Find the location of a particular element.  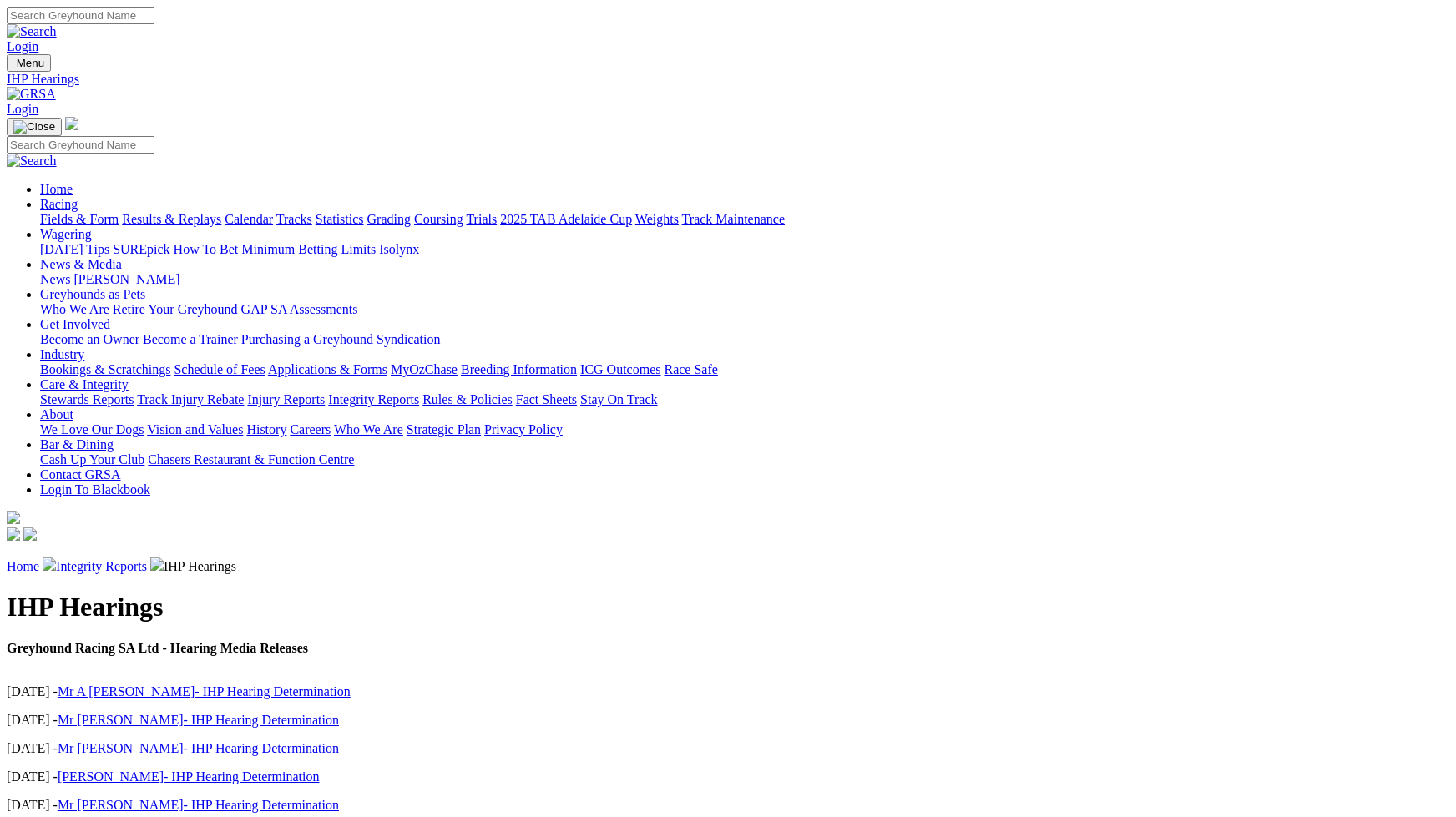

strong: Greyhound Racing SA Ltd - Hearing Media Releases is located at coordinates (157, 648).